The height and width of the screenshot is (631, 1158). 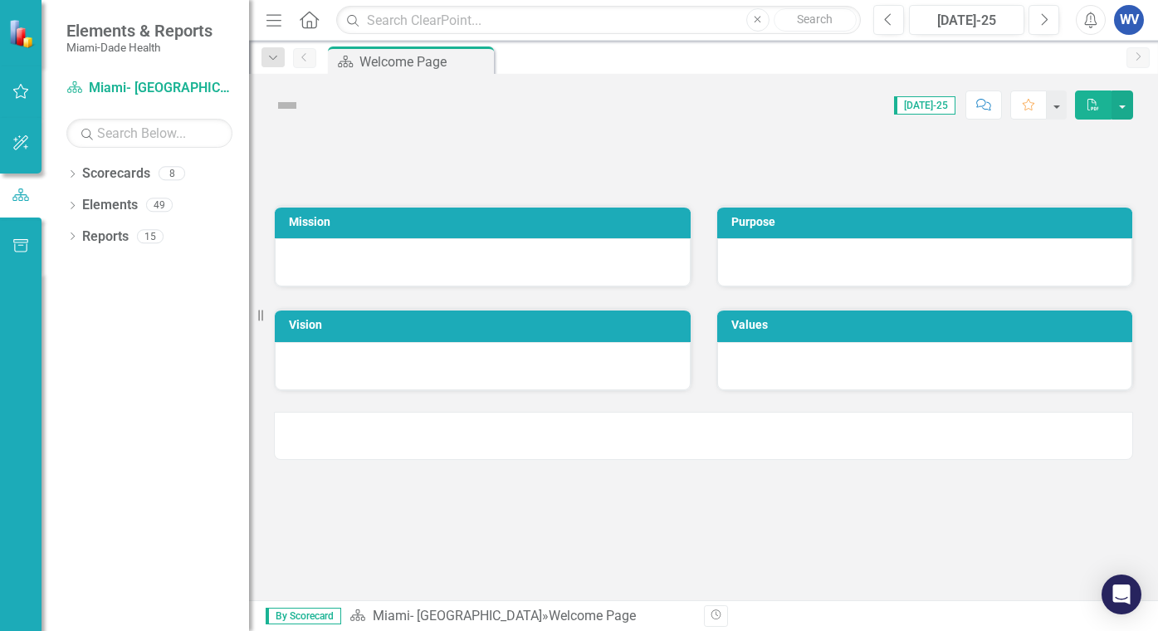 I want to click on a: Reports, so click(x=105, y=237).